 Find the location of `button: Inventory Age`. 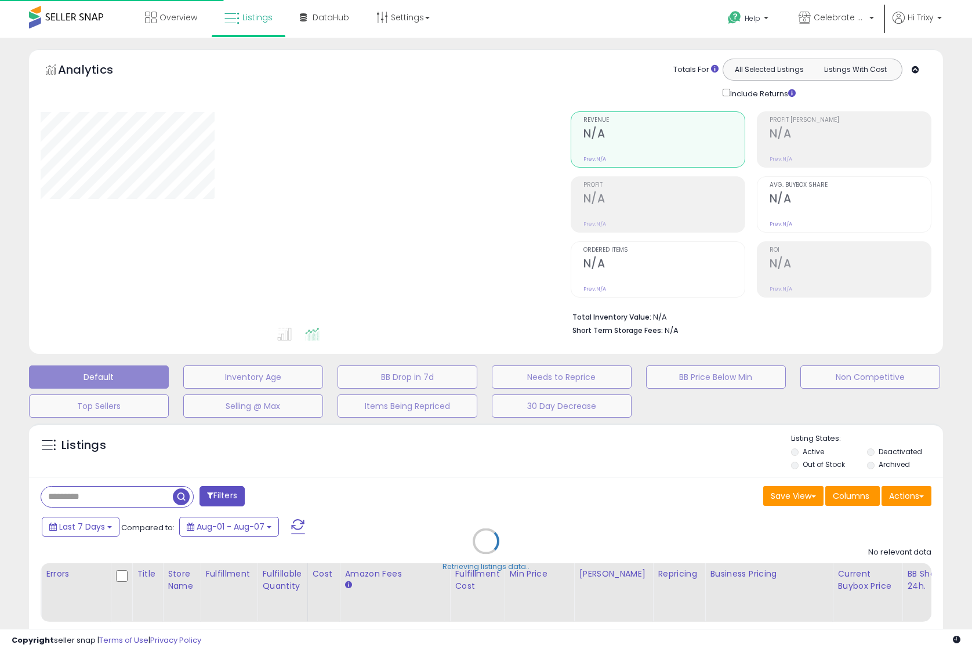

button: Inventory Age is located at coordinates (253, 377).